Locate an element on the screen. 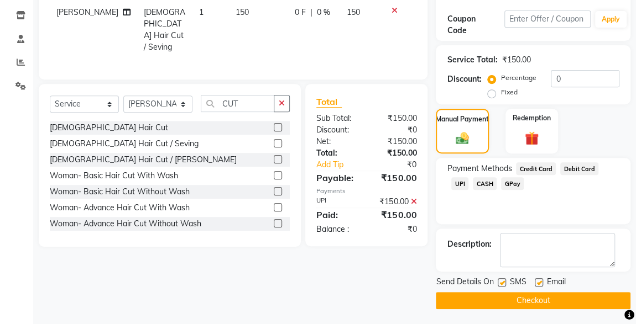  span: Email is located at coordinates (555, 283).